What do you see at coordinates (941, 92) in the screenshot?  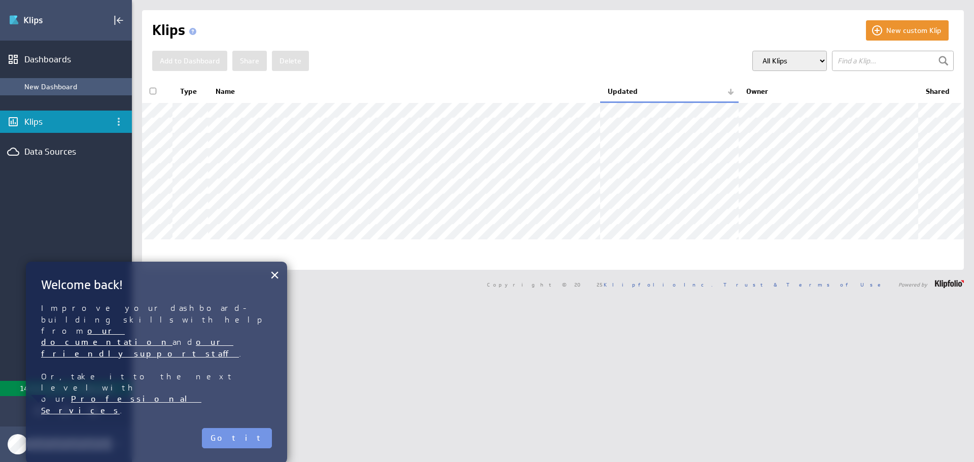 I see `th: Shared` at bounding box center [941, 92].